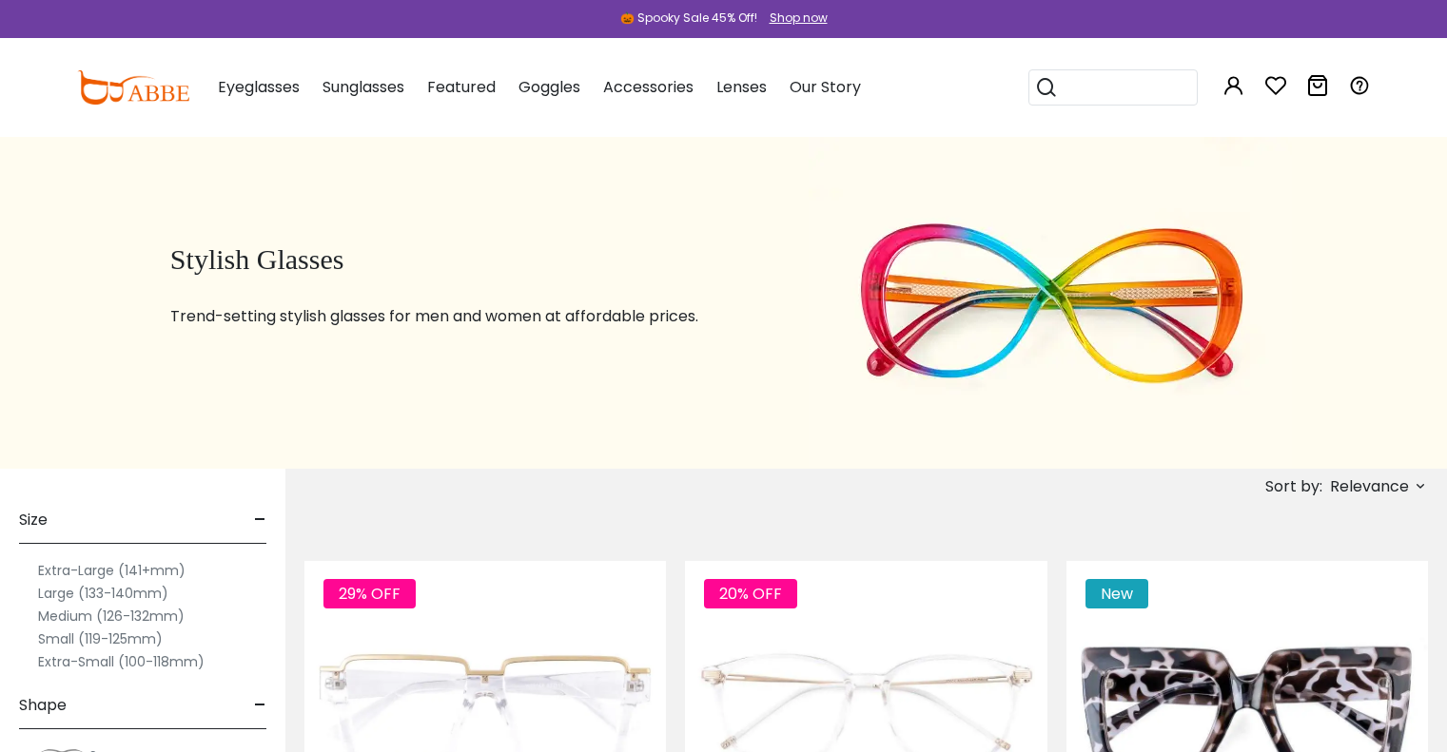 This screenshot has height=752, width=1447. Describe the element at coordinates (1369, 487) in the screenshot. I see `span: Relevance` at that location.